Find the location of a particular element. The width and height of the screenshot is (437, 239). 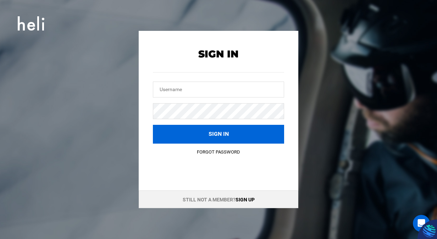

a: Sign up is located at coordinates (245, 200).